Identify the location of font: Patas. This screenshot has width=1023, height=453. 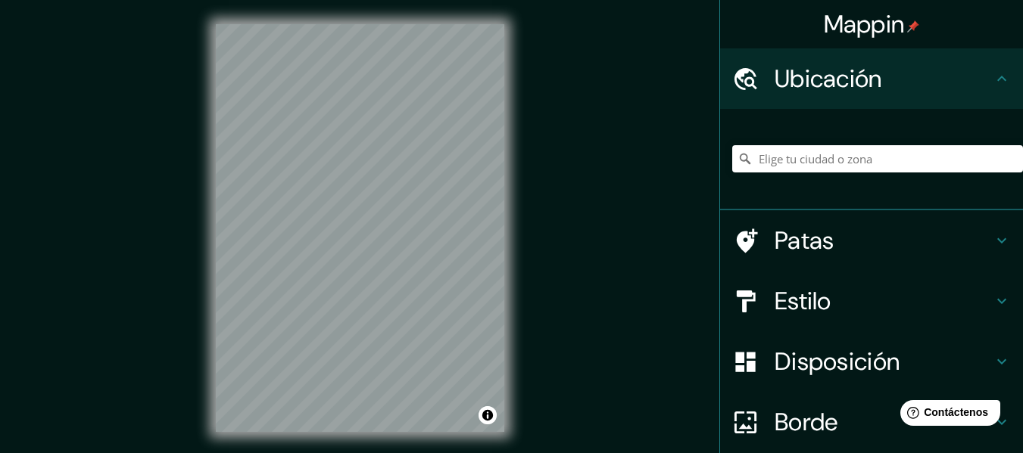
(804, 241).